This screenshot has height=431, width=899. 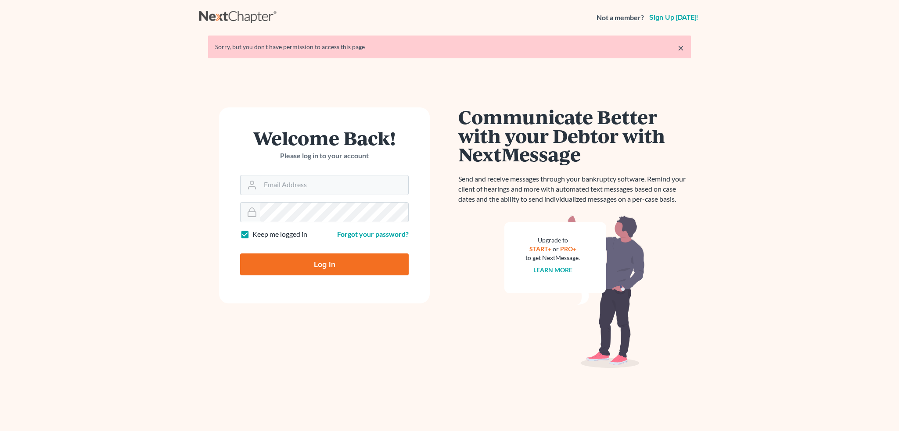 What do you see at coordinates (552, 270) in the screenshot?
I see `a: Learn more` at bounding box center [552, 270].